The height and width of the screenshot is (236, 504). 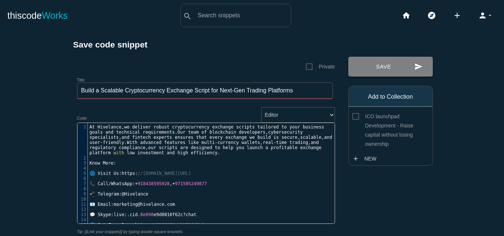 What do you see at coordinates (81, 80) in the screenshot?
I see `label: Title` at bounding box center [81, 80].